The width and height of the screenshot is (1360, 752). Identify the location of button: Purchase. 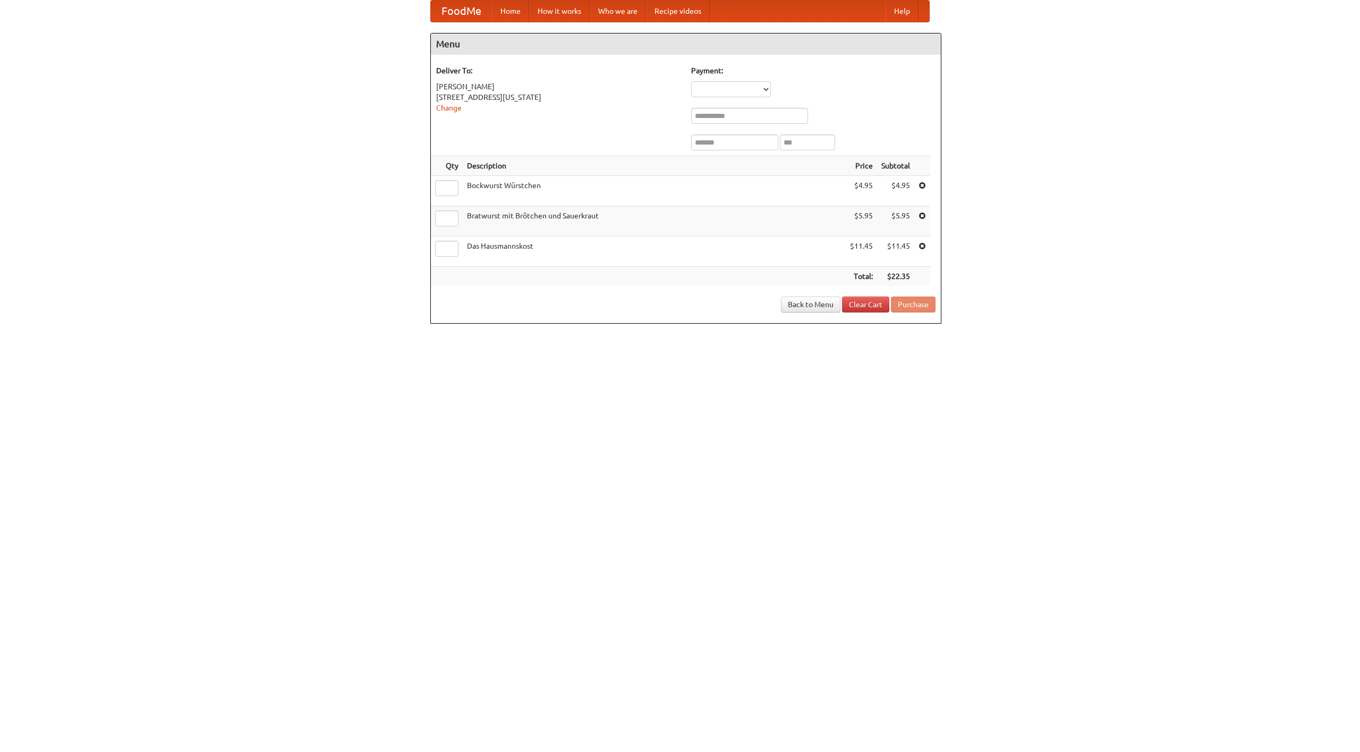
(913, 304).